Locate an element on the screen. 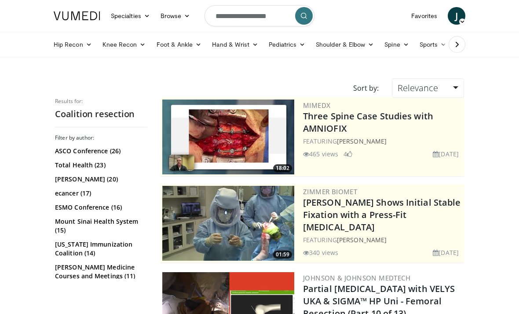 The height and width of the screenshot is (314, 519). span: 01:59 is located at coordinates (282, 254).